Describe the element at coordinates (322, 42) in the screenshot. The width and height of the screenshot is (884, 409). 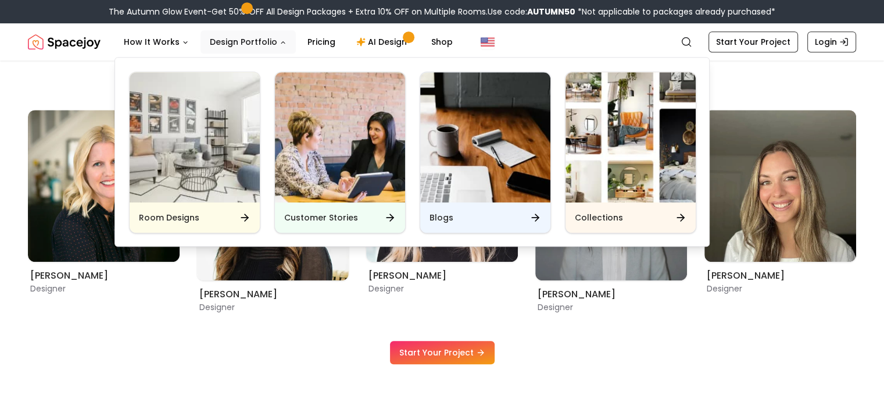
I see `a: Pricing` at that location.